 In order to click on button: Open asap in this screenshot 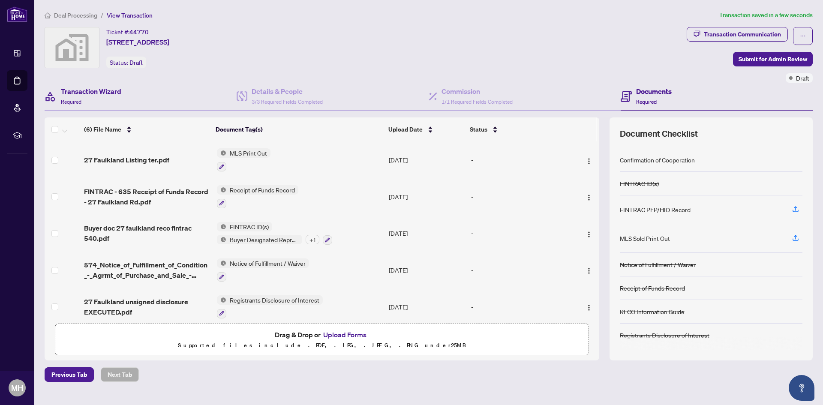, I will do `click(802, 388)`.